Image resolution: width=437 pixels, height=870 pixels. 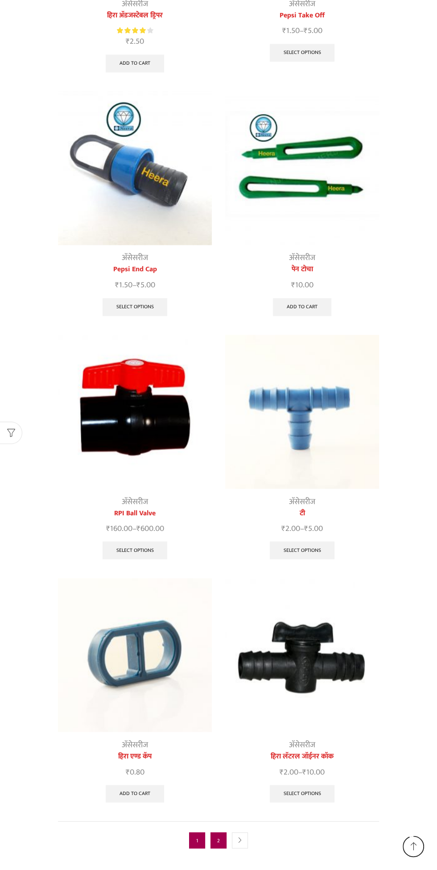 What do you see at coordinates (303, 53) in the screenshot?
I see `a: Select options for “Pepsi Take Off”` at bounding box center [303, 53].